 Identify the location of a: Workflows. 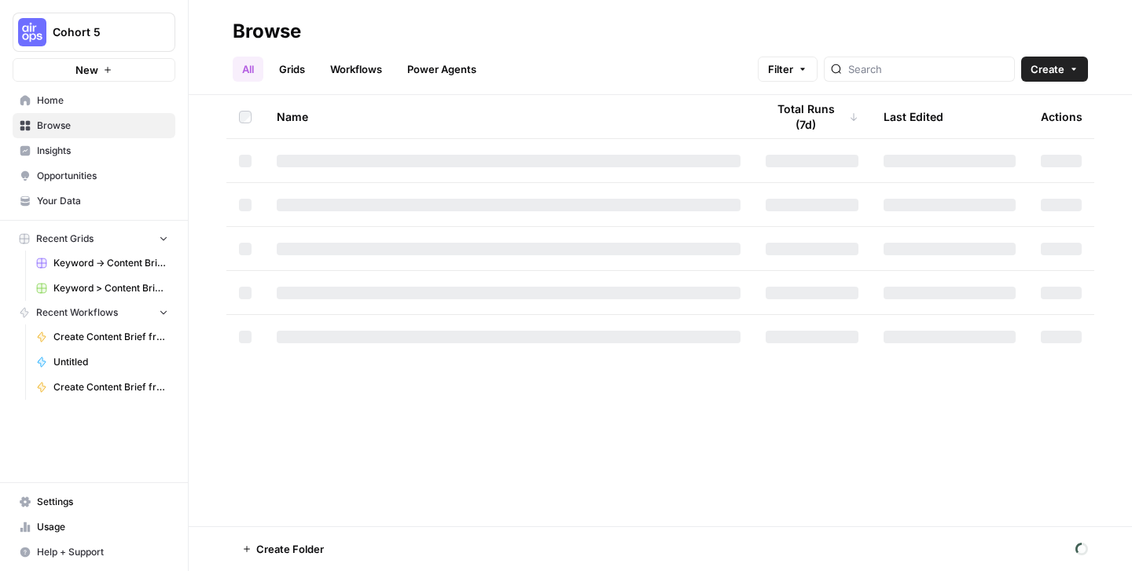
(356, 69).